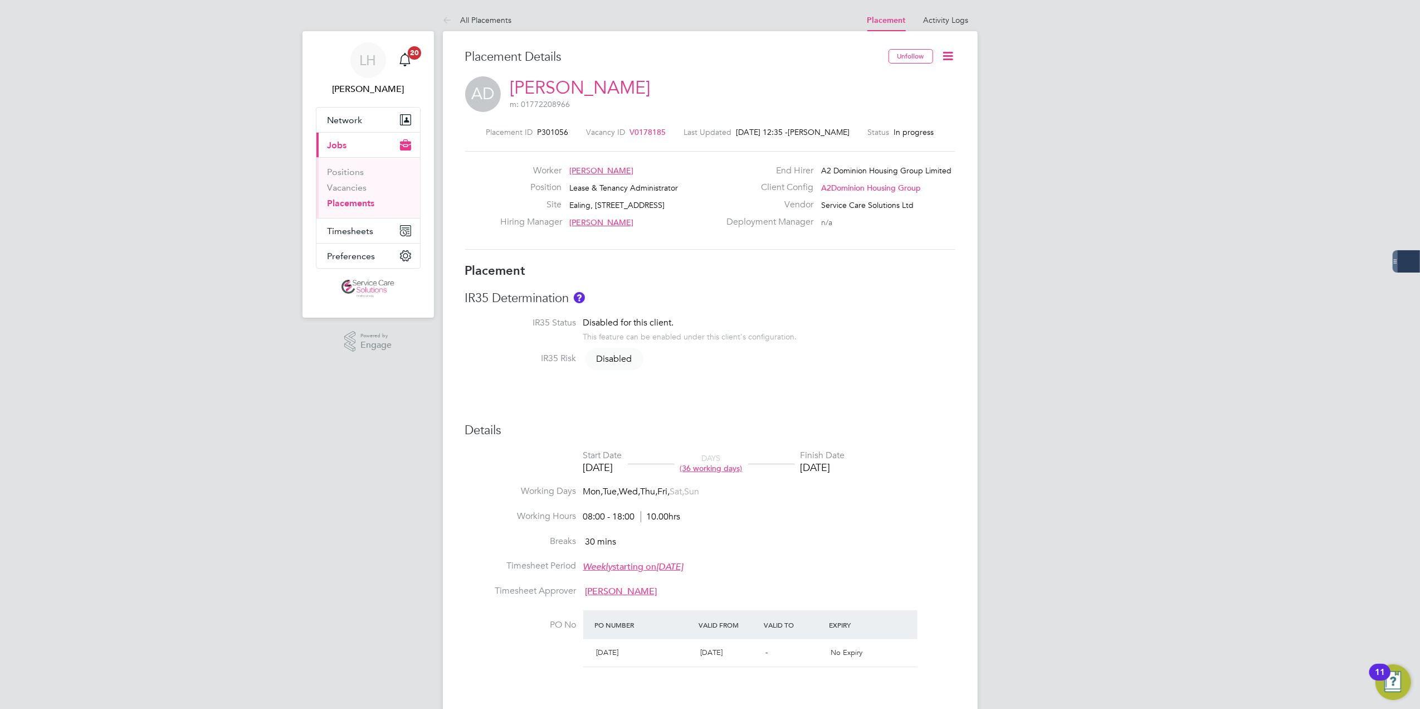 Image resolution: width=1420 pixels, height=709 pixels. What do you see at coordinates (405, 60) in the screenshot?
I see `a: 20` at bounding box center [405, 60].